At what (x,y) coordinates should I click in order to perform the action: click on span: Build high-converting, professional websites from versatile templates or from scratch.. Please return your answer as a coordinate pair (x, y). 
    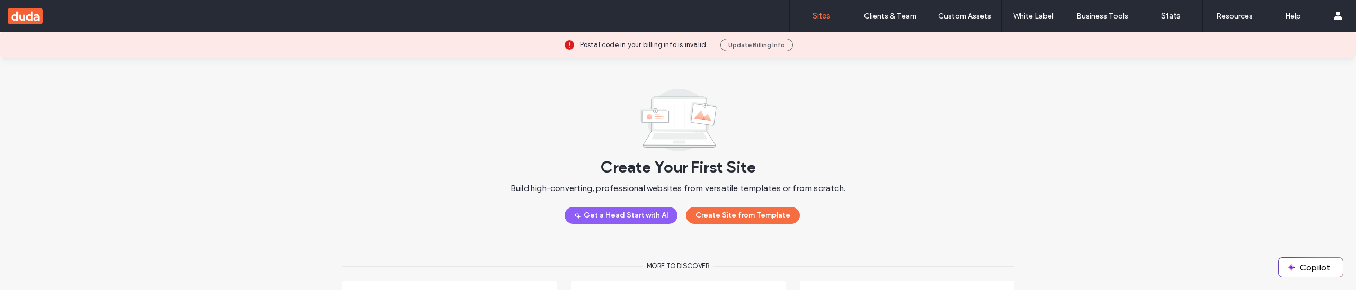
    Looking at the image, I should click on (678, 195).